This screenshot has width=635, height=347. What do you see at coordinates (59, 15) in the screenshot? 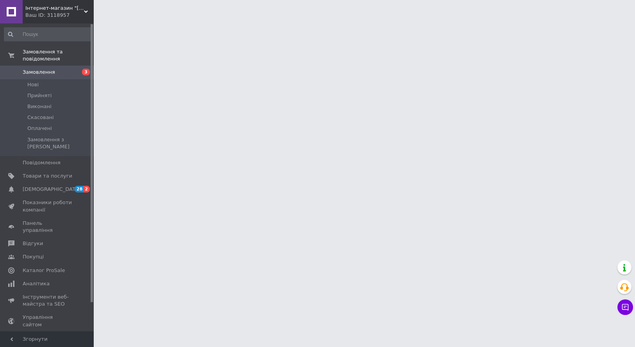
I see `div: Ваш ID: 3118957` at bounding box center [59, 15].